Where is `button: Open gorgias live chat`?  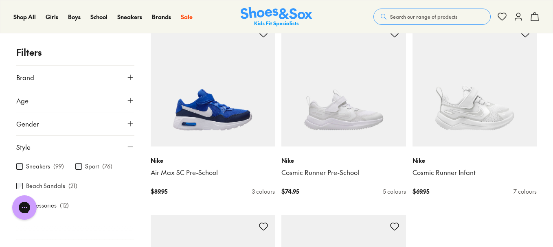 button: Open gorgias live chat is located at coordinates (16, 15).